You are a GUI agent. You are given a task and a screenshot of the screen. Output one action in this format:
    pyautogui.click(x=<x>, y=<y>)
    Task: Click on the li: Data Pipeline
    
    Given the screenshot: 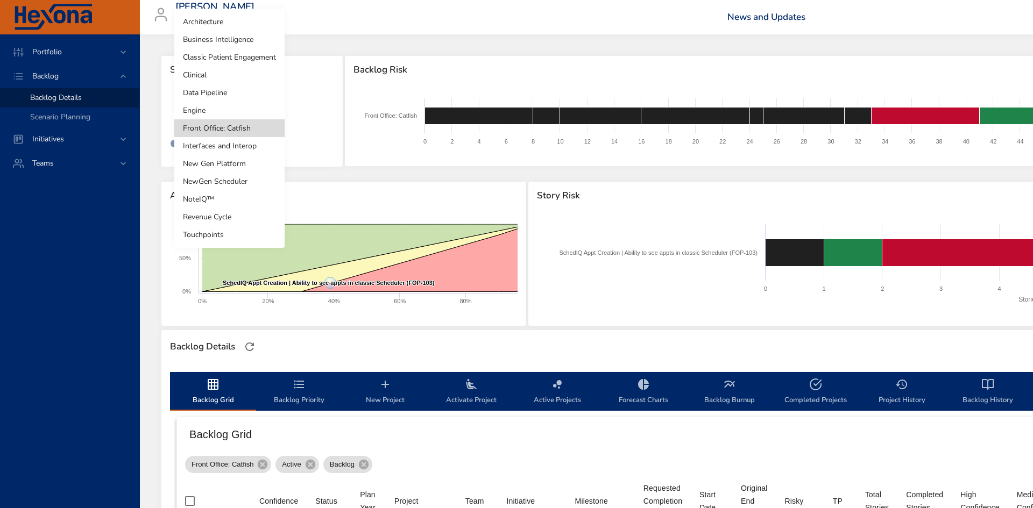 What is the action you would take?
    pyautogui.click(x=229, y=93)
    